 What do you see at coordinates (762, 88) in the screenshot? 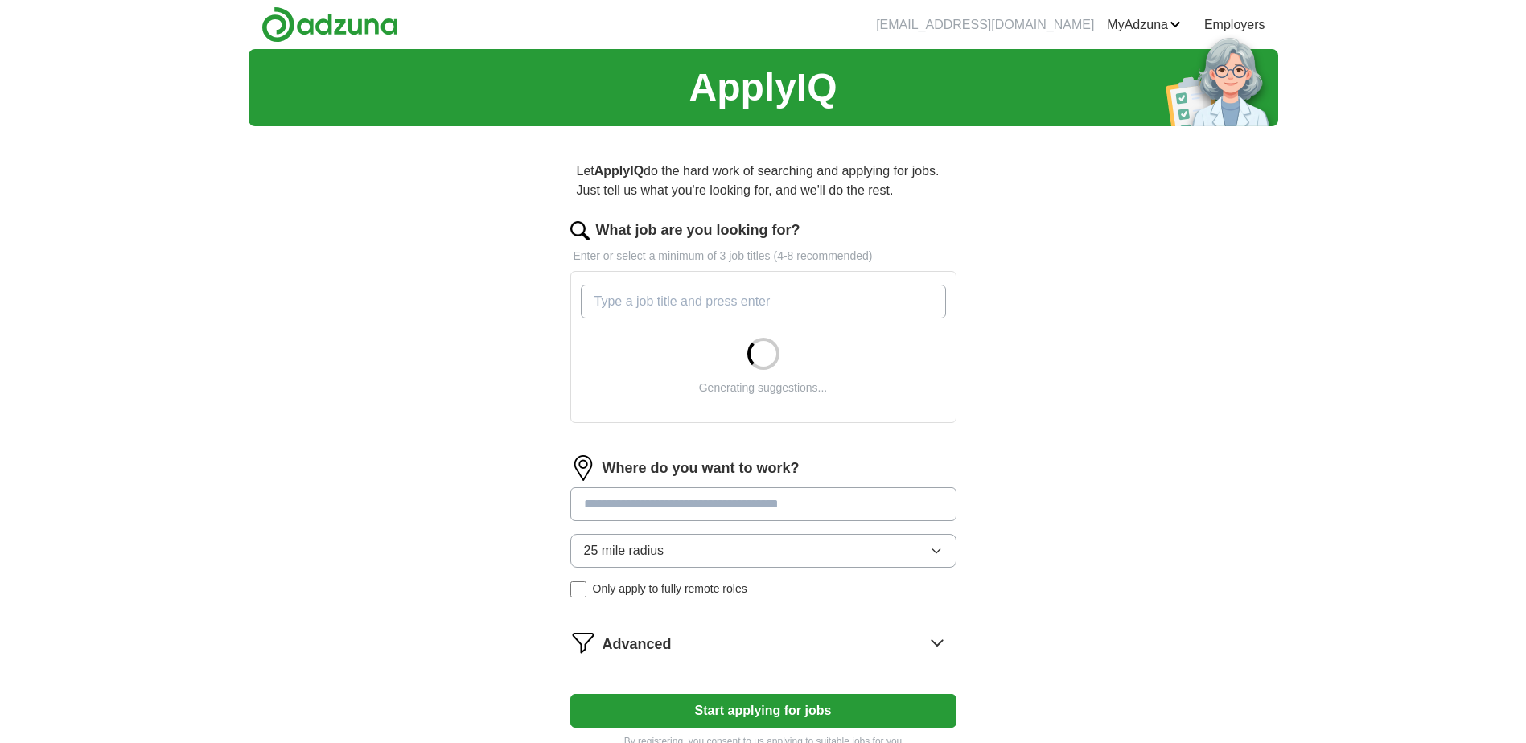
I see `h1: ApplyIQ` at bounding box center [762, 88].